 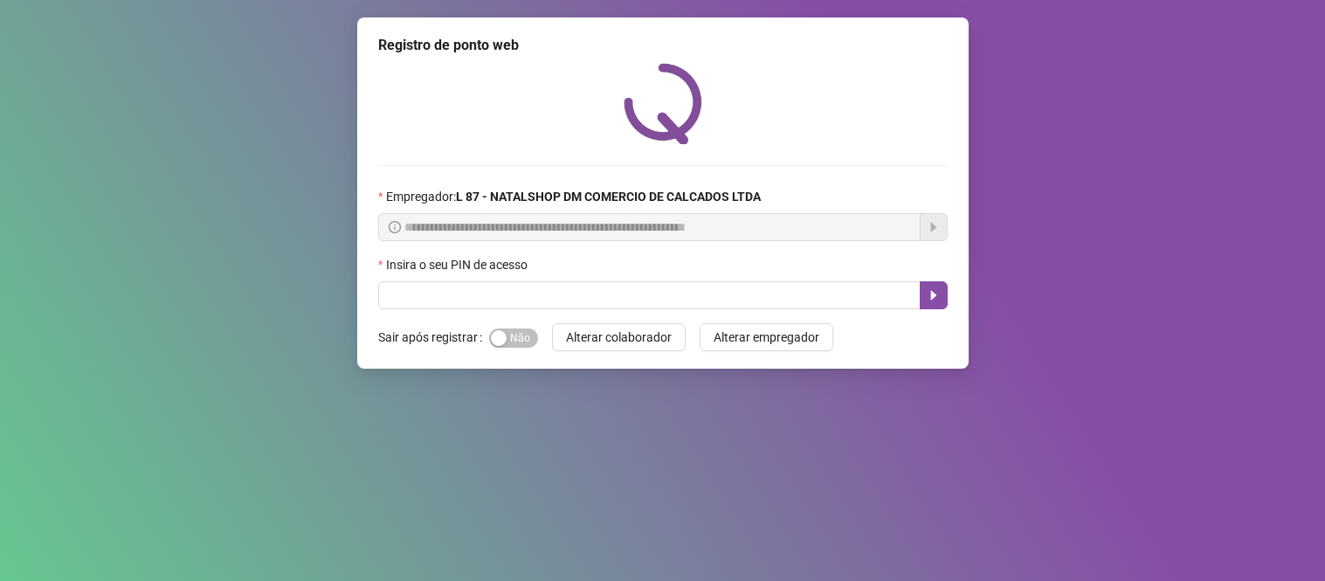 I want to click on label: Insira o seu PIN de acesso, so click(x=459, y=265).